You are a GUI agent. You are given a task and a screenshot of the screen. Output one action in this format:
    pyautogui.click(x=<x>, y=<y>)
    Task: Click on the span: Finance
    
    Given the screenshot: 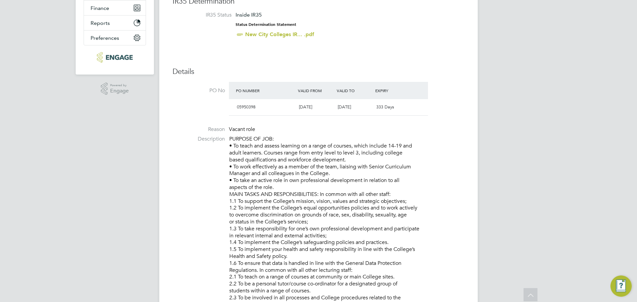 What is the action you would take?
    pyautogui.click(x=100, y=8)
    